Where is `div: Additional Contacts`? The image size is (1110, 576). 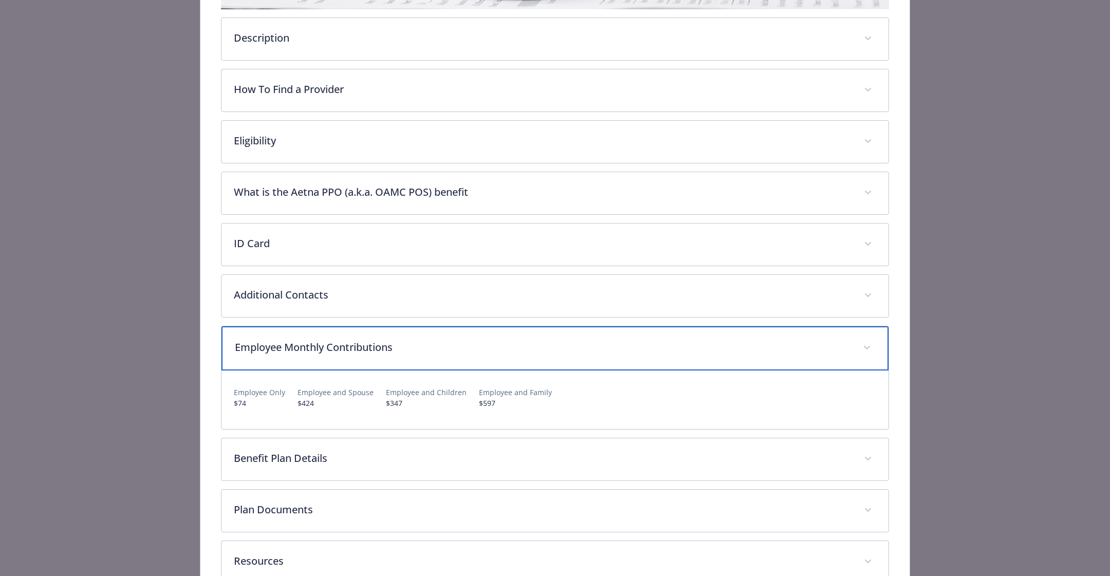
div: Additional Contacts is located at coordinates (555, 296).